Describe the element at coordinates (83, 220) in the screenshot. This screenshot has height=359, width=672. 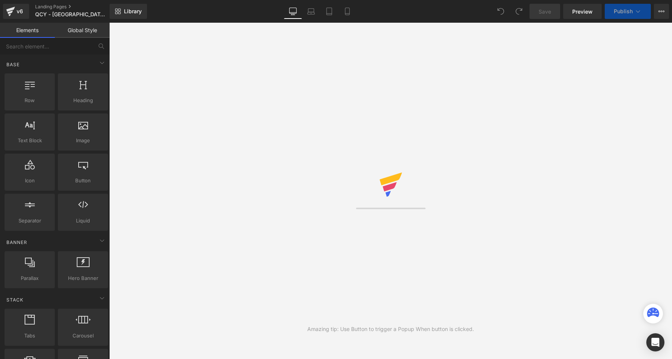
I see `span: Liquid` at that location.